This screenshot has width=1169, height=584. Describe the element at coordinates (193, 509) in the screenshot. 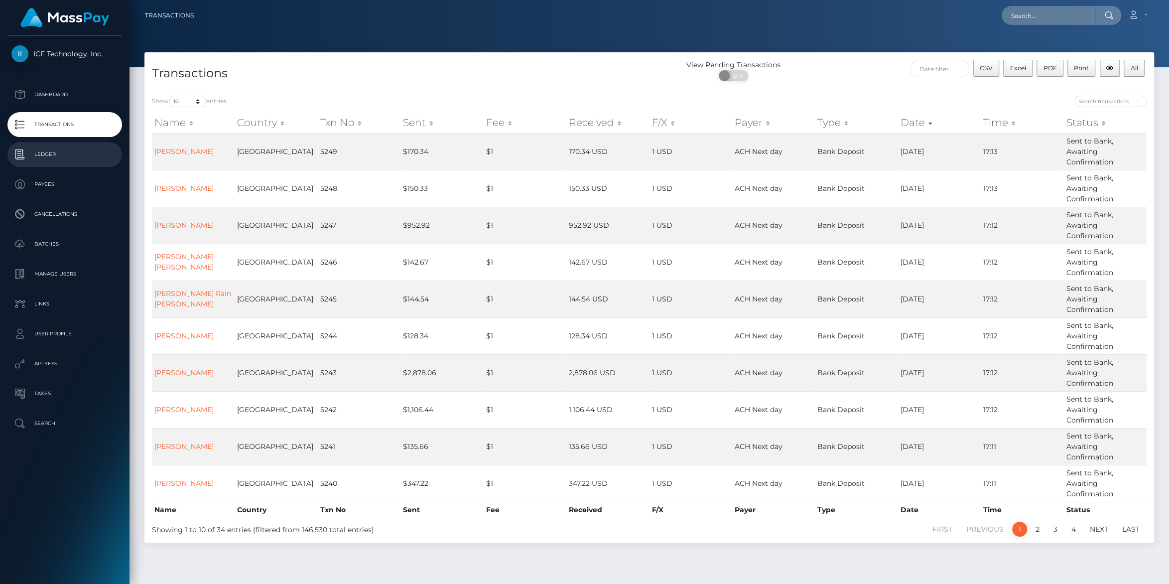

I see `th: Name` at that location.